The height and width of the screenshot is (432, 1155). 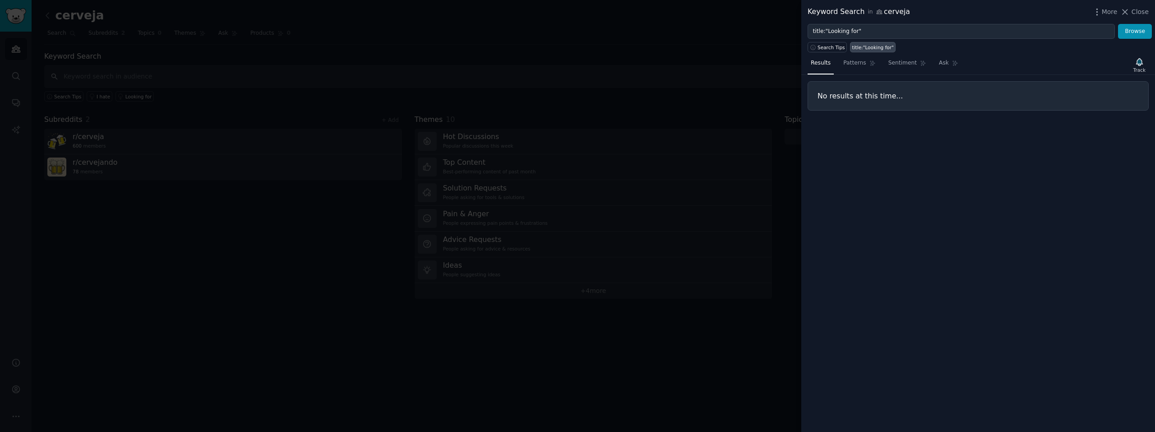 What do you see at coordinates (948, 65) in the screenshot?
I see `a: Ask` at bounding box center [948, 65].